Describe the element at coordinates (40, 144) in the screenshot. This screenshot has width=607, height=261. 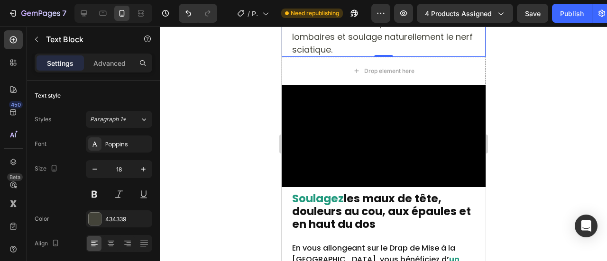
I see `div: Font` at that location.